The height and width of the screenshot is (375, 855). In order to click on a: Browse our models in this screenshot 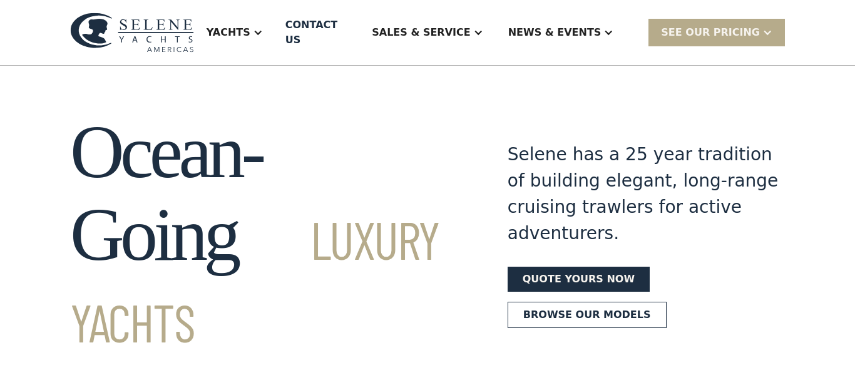, I will do `click(587, 315)`.